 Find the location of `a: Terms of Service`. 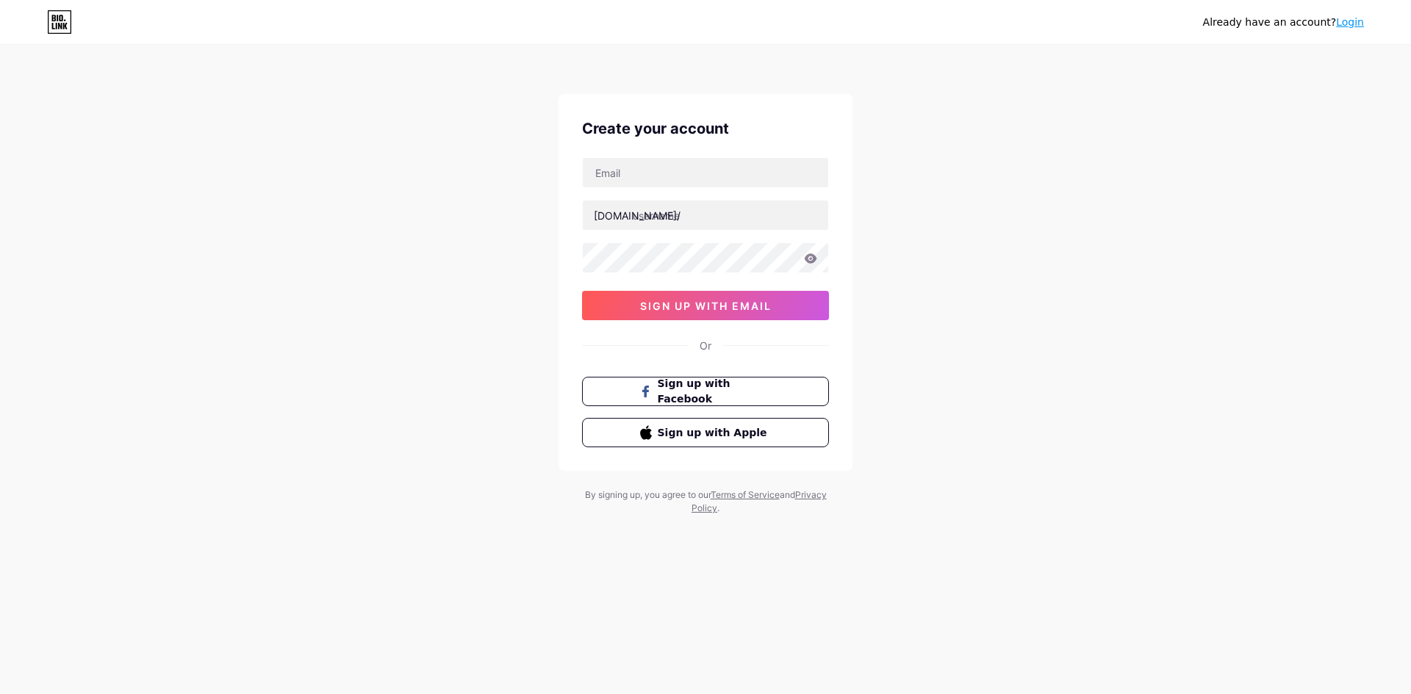

a: Terms of Service is located at coordinates (745, 495).